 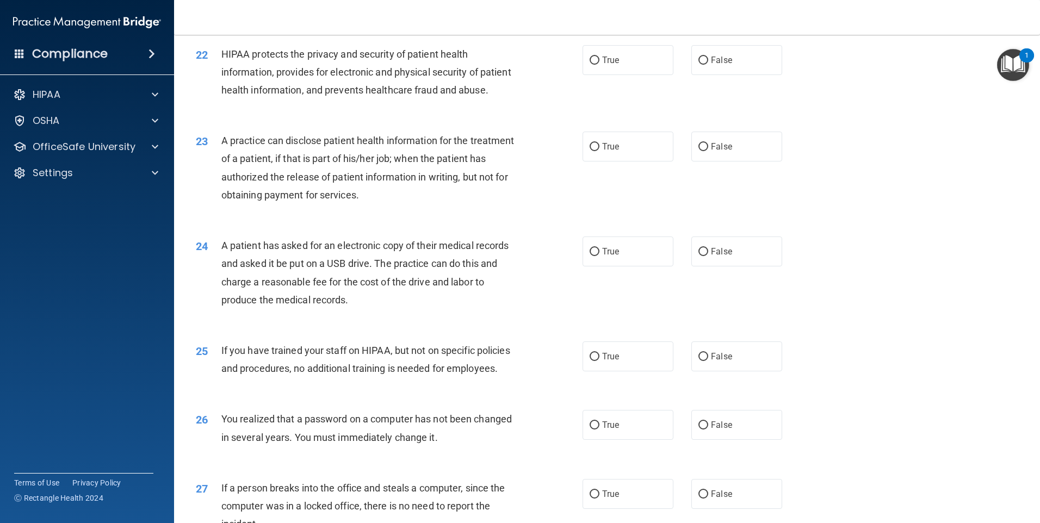 I want to click on a: Terms of Use, so click(x=36, y=483).